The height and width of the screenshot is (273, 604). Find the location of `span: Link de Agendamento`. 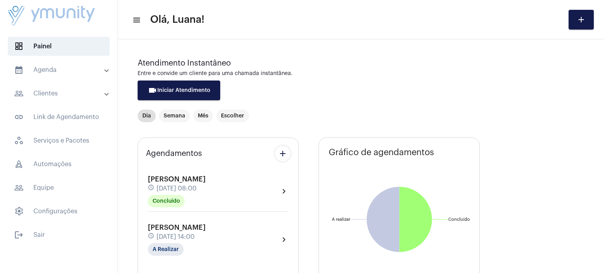

span: Link de Agendamento is located at coordinates (59, 117).